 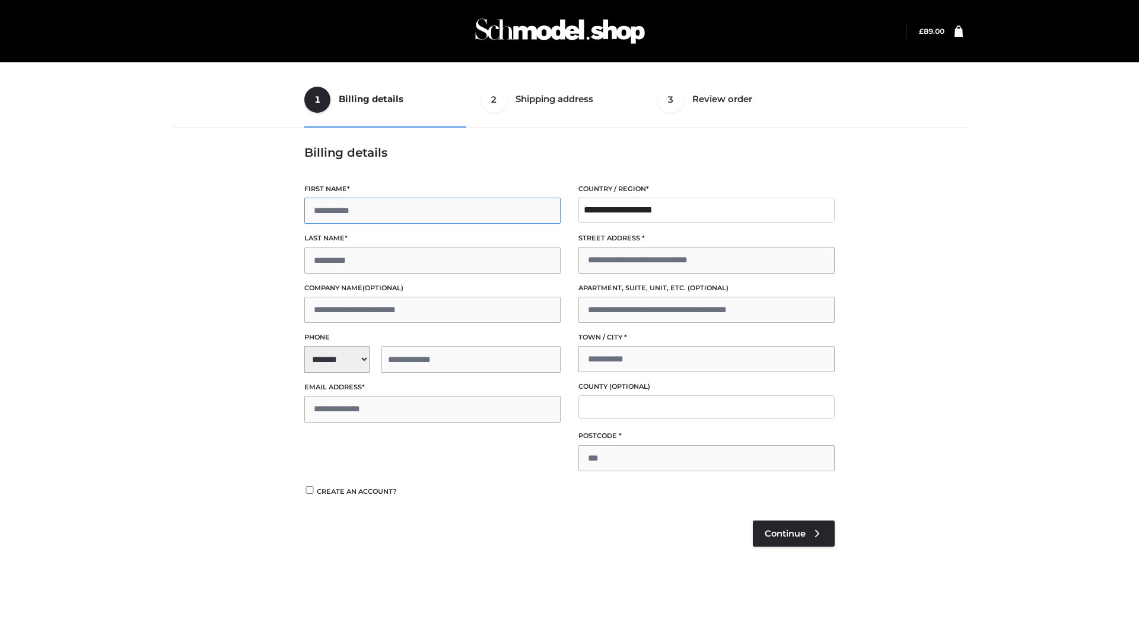 I want to click on span: Continue, so click(x=785, y=533).